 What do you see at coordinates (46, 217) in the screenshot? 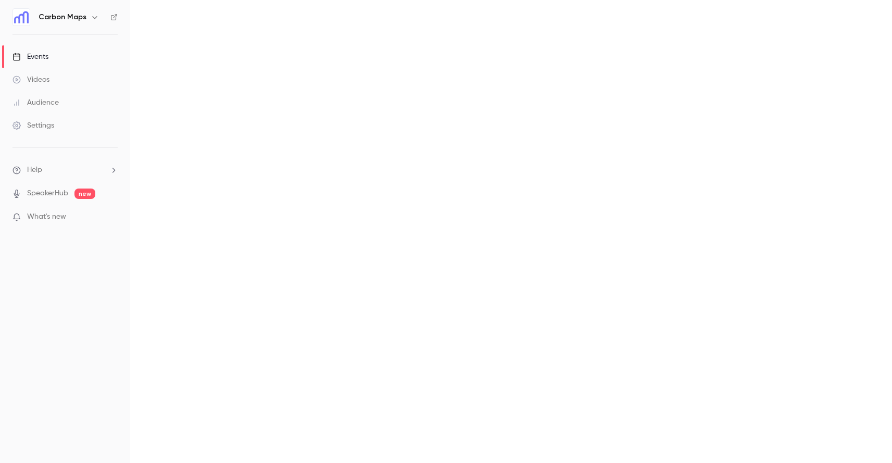
I see `span: What's new` at bounding box center [46, 217].